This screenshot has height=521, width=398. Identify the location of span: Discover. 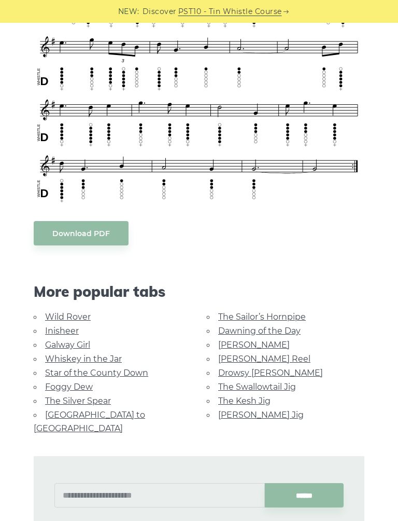
(160, 11).